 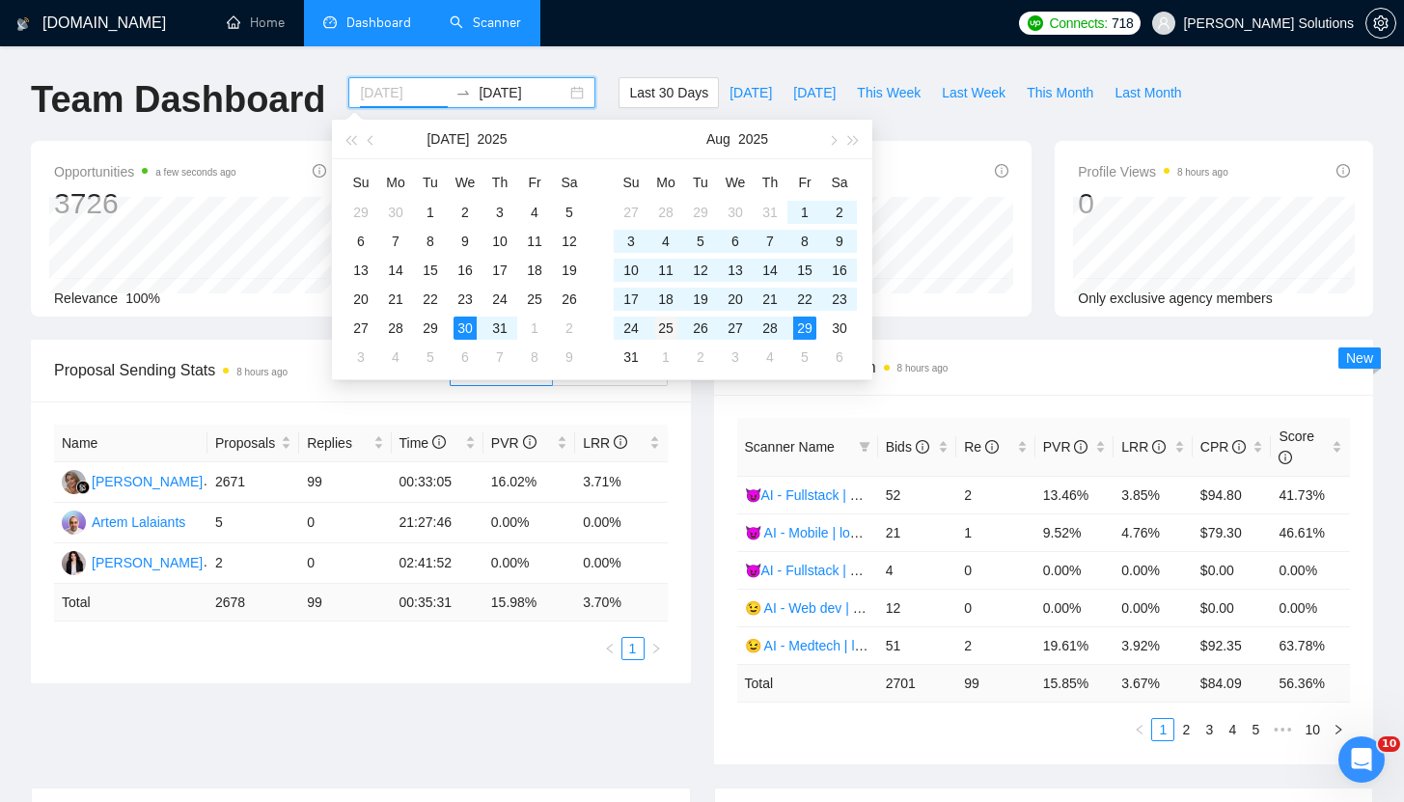 I want to click on time: 8 hours ago, so click(x=922, y=368).